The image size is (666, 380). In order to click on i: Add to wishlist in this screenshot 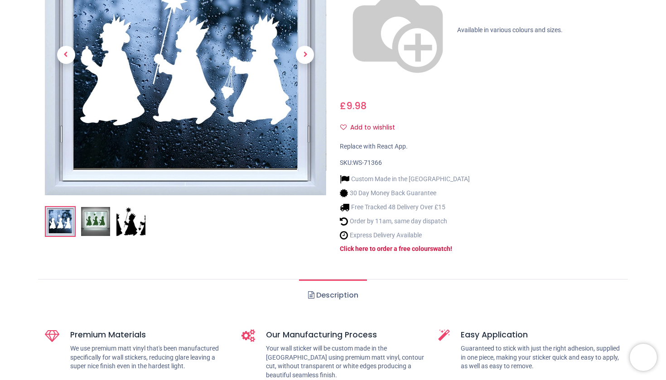, I will do `click(343, 127)`.